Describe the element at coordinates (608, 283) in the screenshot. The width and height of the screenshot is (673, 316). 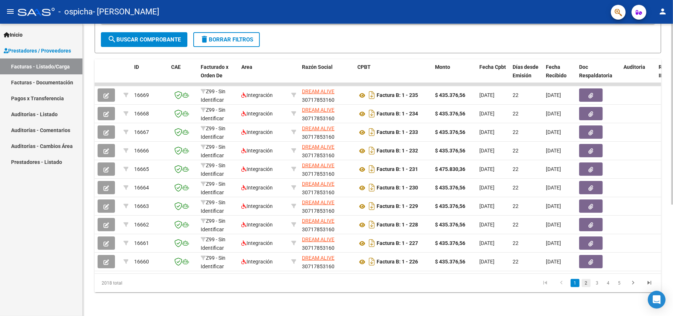
I see `a: 4` at that location.